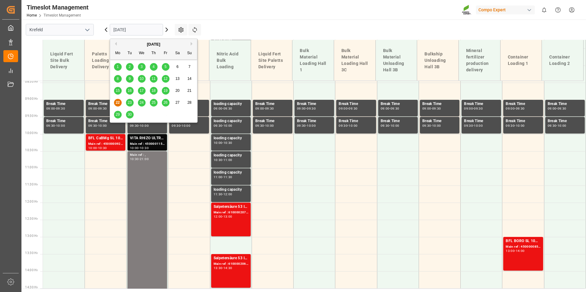  Describe the element at coordinates (31, 133) in the screenshot. I see `span: 10:00 Hr` at that location.